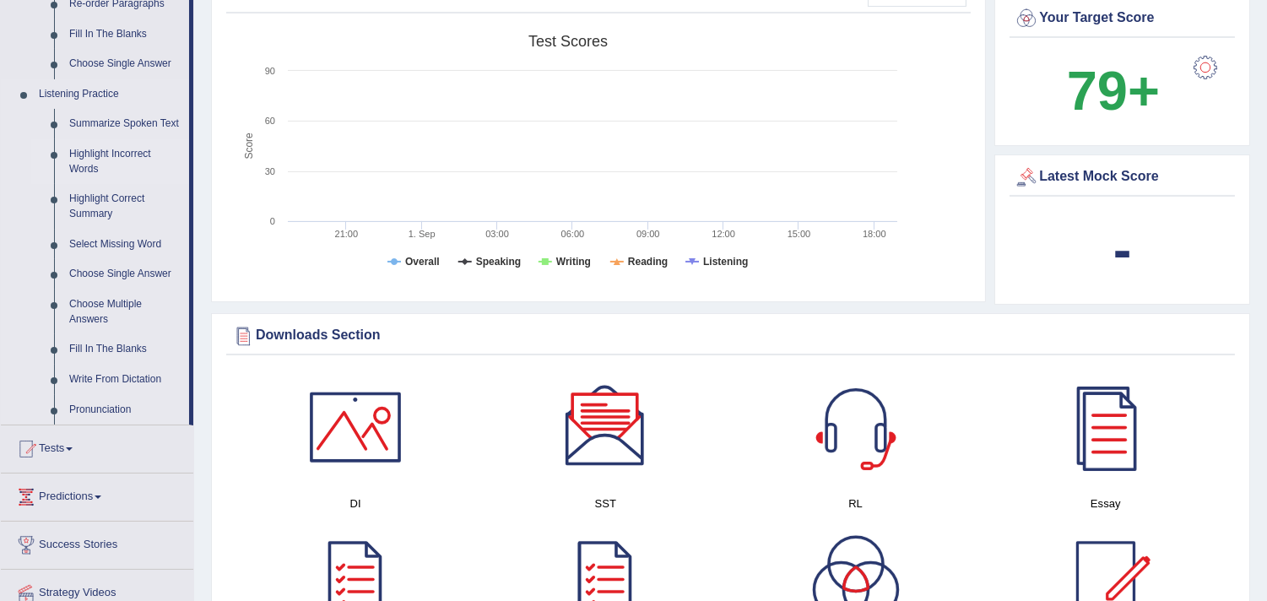 The image size is (1267, 601). I want to click on h4: DI, so click(355, 503).